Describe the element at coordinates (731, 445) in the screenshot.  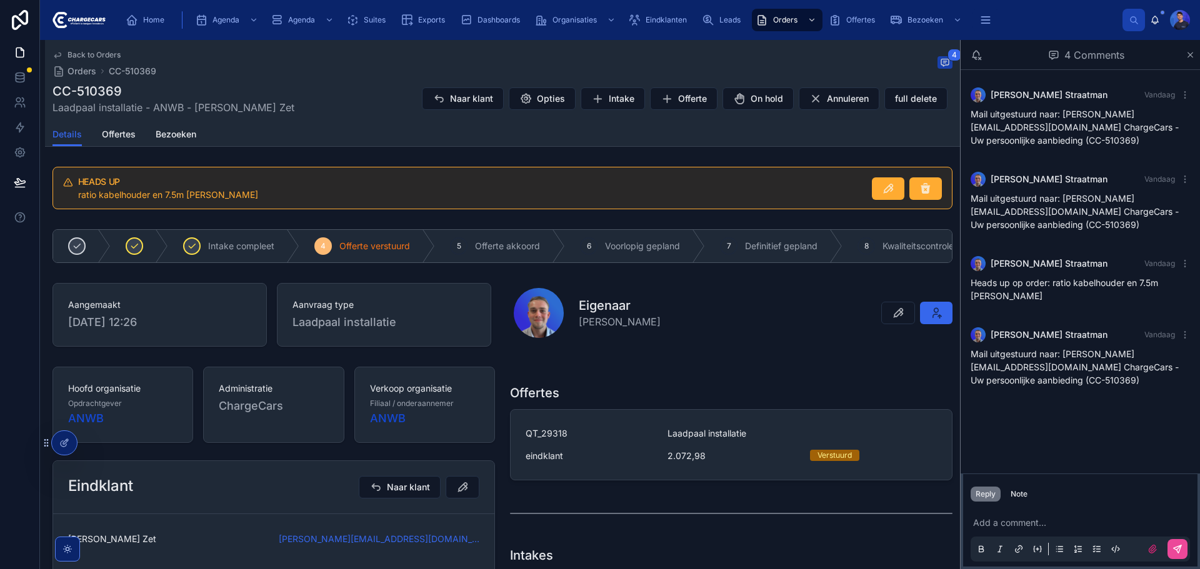
I see `a: QT_29318Laadpaal installatieeindklant2.072,98Verstuurd` at that location.